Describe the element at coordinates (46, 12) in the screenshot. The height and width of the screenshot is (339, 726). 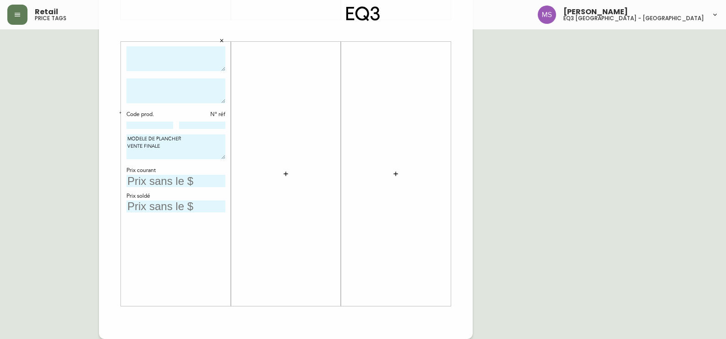
I see `span: Retail` at that location.